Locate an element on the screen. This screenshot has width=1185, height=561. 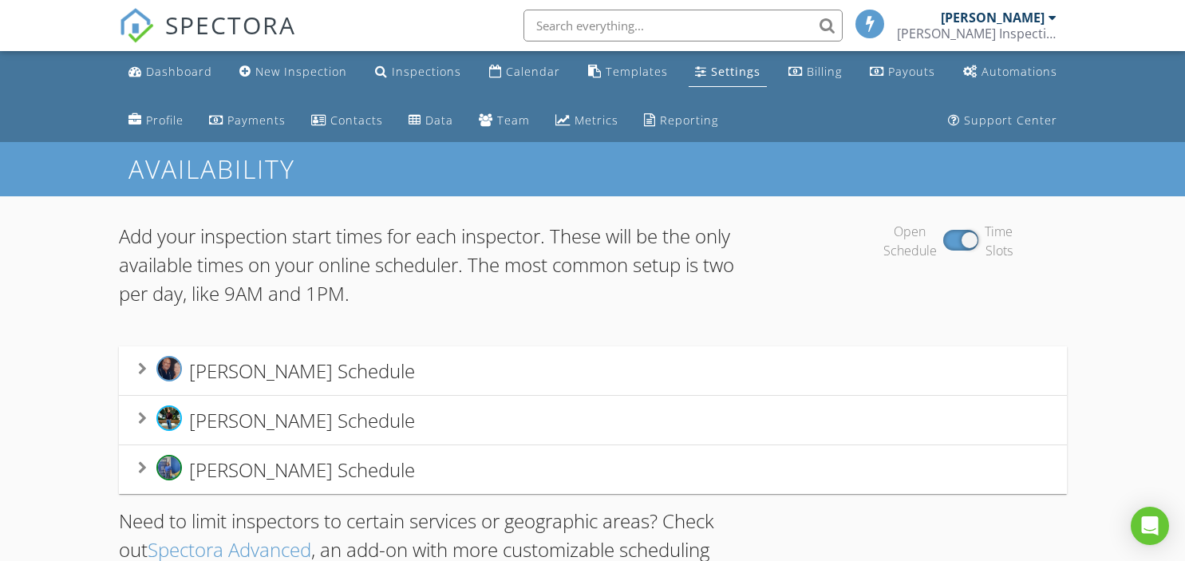
a: Dashboard is located at coordinates (170, 72).